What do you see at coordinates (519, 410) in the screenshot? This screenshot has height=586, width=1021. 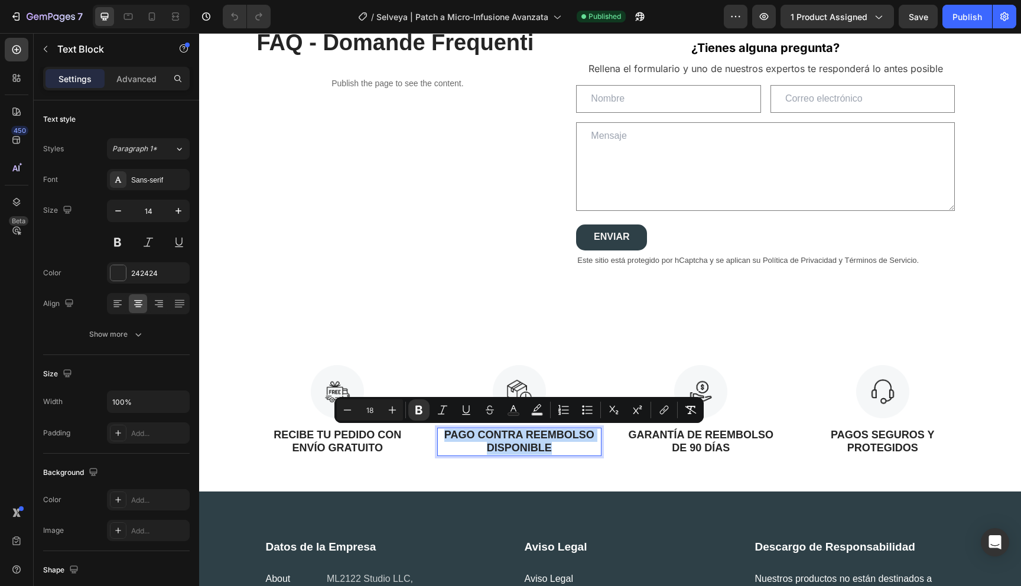 I see `div: Editor contextual toolbar` at bounding box center [519, 410].